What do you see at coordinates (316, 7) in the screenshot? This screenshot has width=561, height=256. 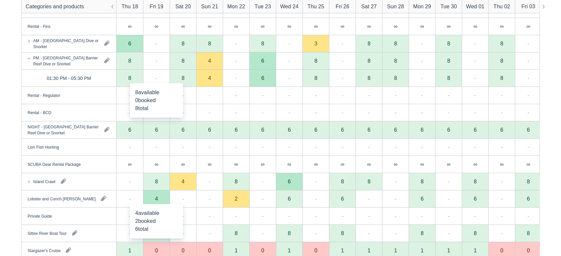 I see `div: Thu 25` at bounding box center [316, 7].